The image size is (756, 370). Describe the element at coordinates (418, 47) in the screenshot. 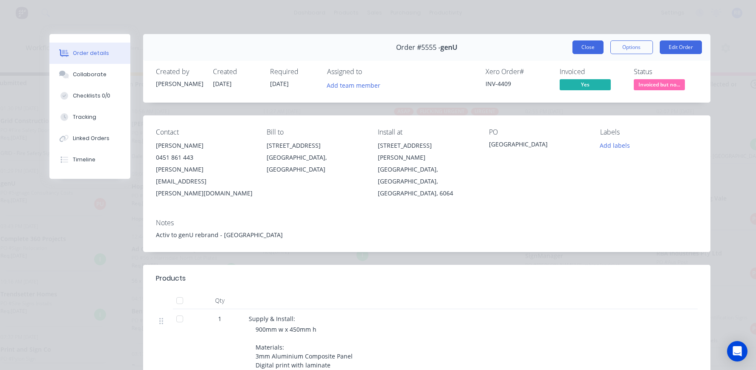

I see `span: Order #5555 -` at that location.